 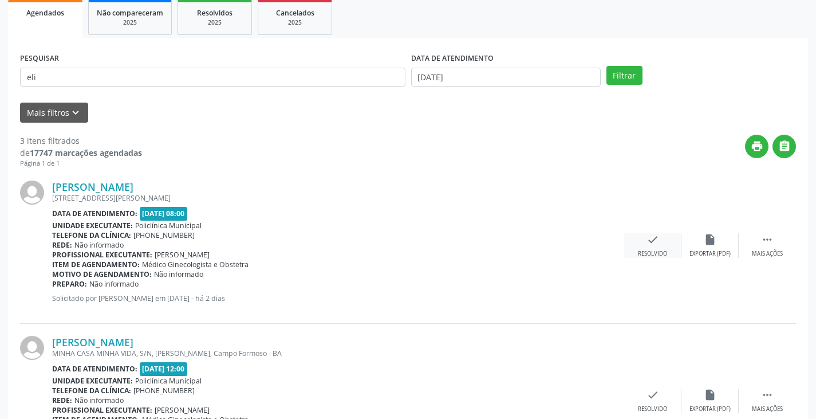 What do you see at coordinates (453, 58) in the screenshot?
I see `label: DATA DE ATENDIMENTO` at bounding box center [453, 58].